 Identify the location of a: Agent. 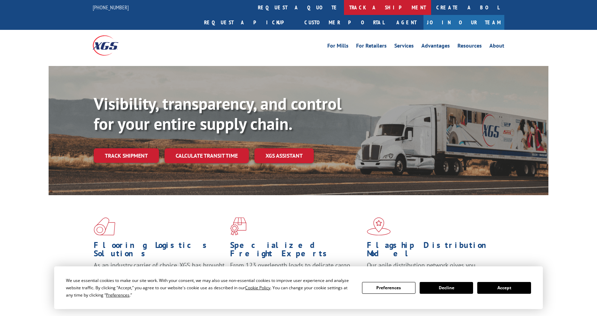
(407, 22).